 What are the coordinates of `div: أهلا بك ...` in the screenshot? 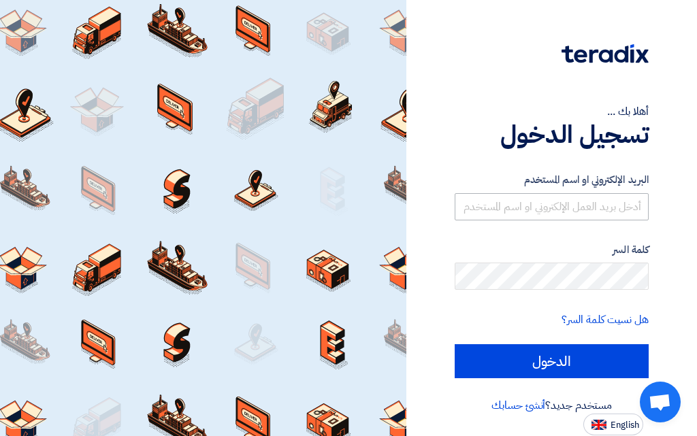 It's located at (551, 112).